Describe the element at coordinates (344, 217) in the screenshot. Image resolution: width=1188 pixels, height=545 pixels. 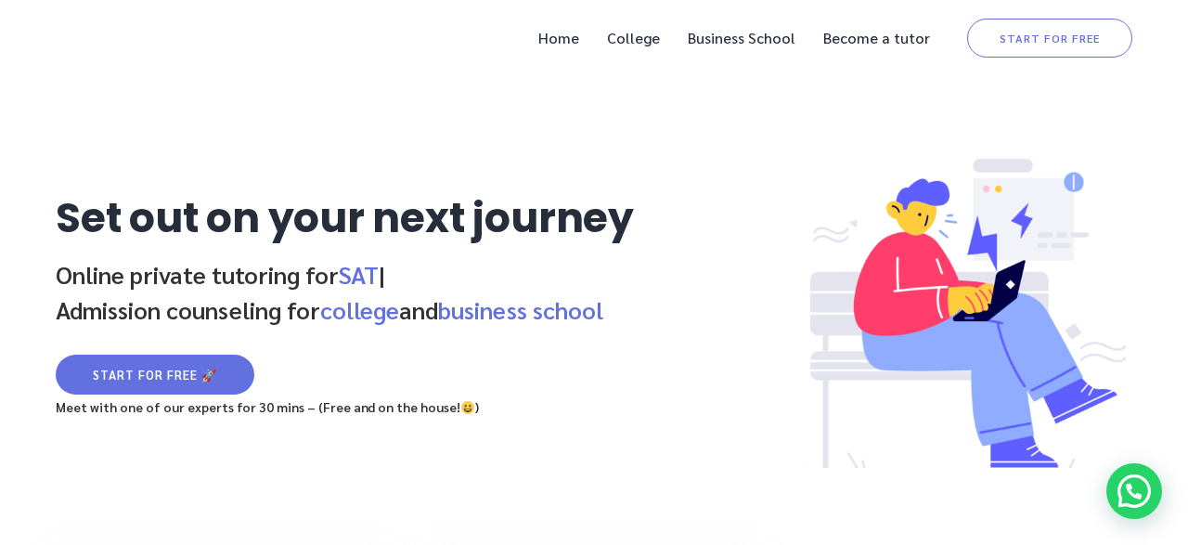
I see `span: Set out on your next journey` at that location.